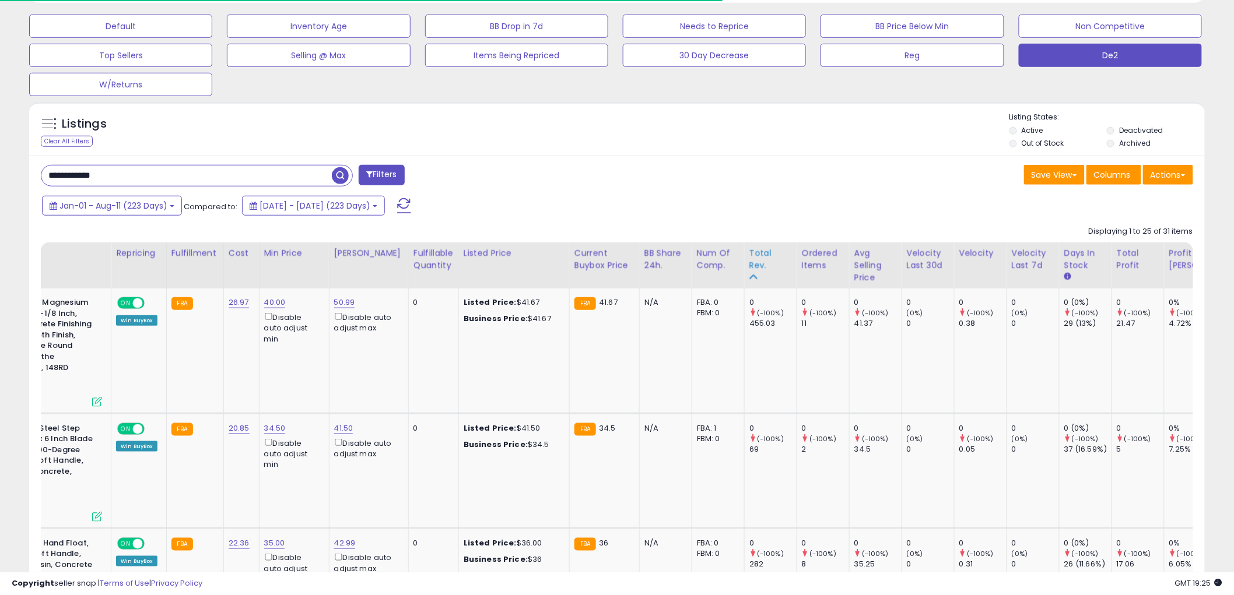 The width and height of the screenshot is (1234, 595). Describe the element at coordinates (275, 543) in the screenshot. I see `a: 35.00` at that location.